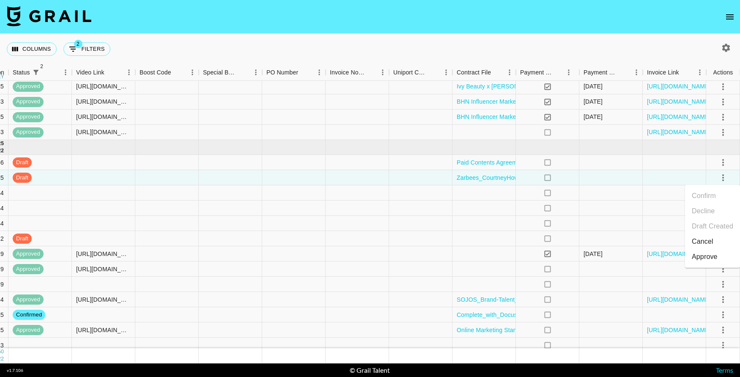 The height and width of the screenshot is (377, 740). What do you see at coordinates (551, 117) in the screenshot?
I see `a: BHN Influencer Marketing Agreement - @josh_legrove IG.docx (1).pdf` at bounding box center [551, 117].